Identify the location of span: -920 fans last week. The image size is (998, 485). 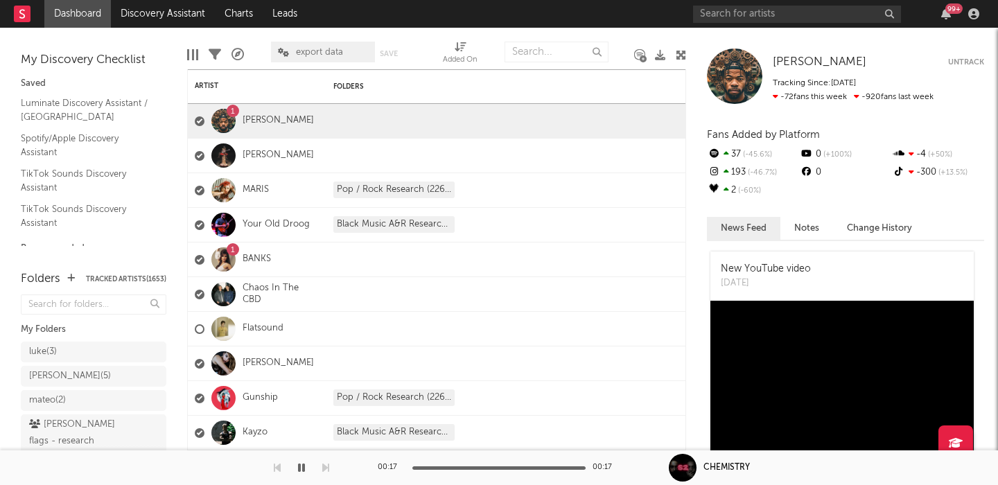
(853, 97).